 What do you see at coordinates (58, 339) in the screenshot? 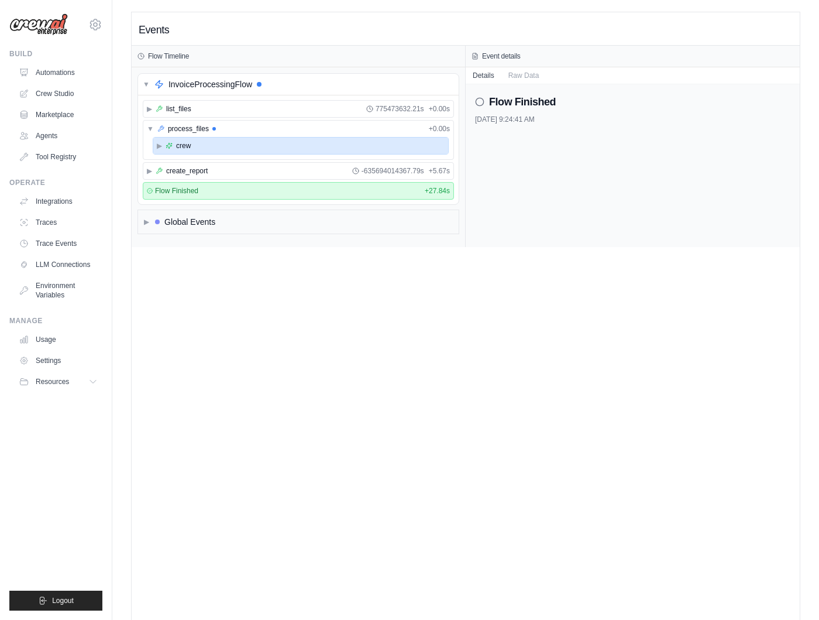
I see `a: Usage` at bounding box center [58, 339].